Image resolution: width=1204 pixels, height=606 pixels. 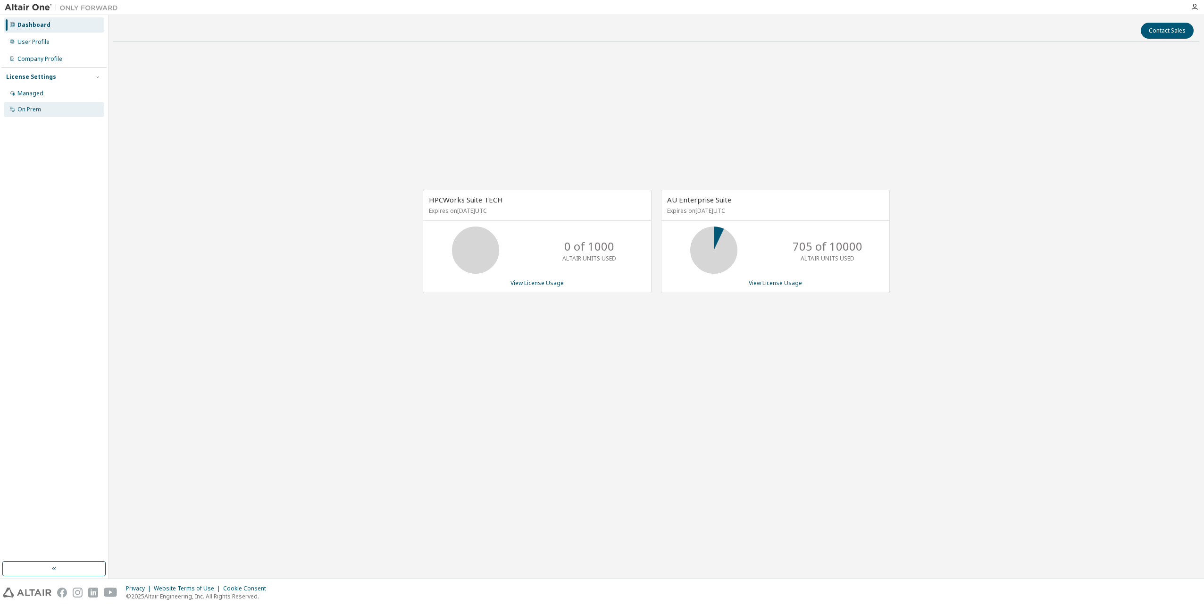 What do you see at coordinates (110, 592) in the screenshot?
I see `img: youtube.svg` at bounding box center [110, 592].